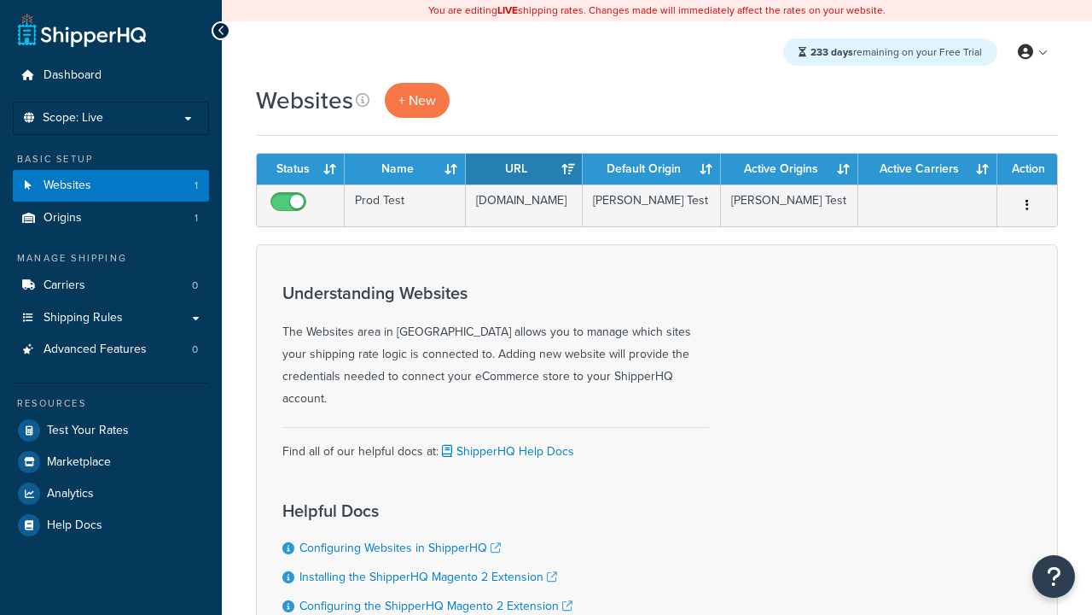  I want to click on li: Origins, so click(111, 218).